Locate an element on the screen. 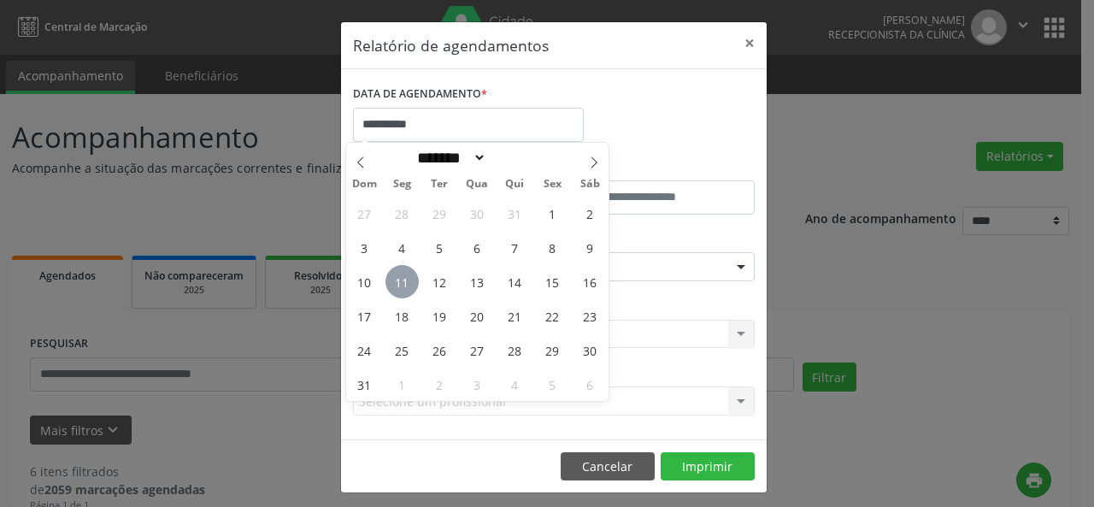 The height and width of the screenshot is (507, 1094). button: Imprimir is located at coordinates (708, 467).